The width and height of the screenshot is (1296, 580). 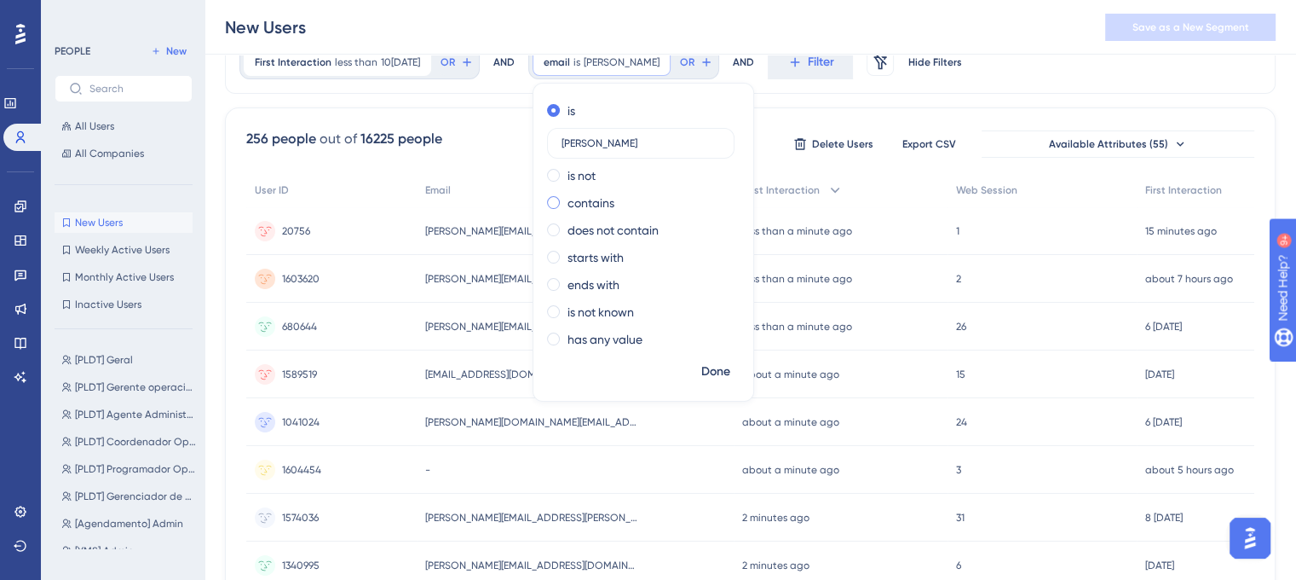 I want to click on label: is not, so click(x=581, y=176).